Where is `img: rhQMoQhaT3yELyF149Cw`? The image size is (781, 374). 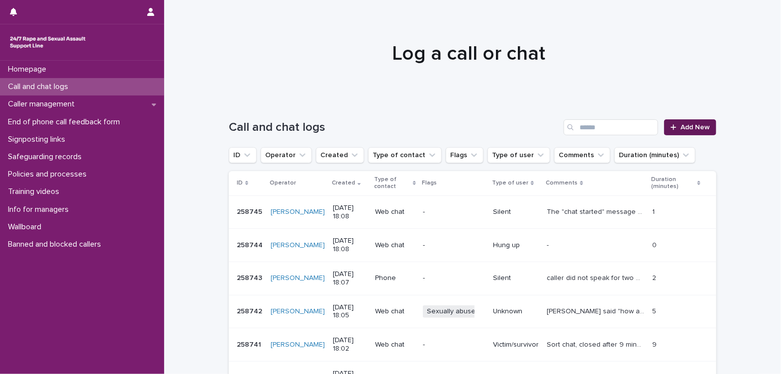
img: rhQMoQhaT3yELyF149Cw is located at coordinates (48, 42).